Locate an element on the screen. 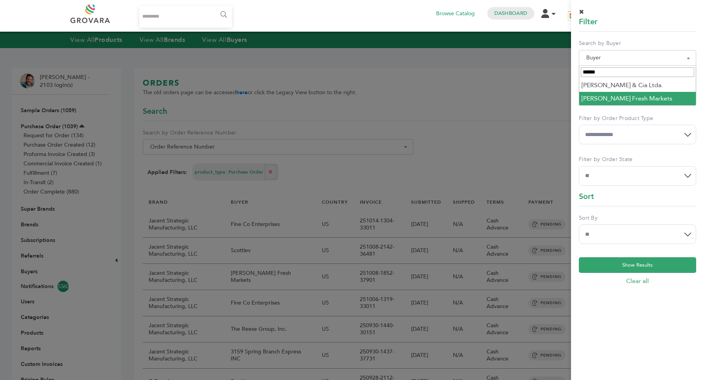 The image size is (704, 380). label: Search by Buyer is located at coordinates (637, 43).